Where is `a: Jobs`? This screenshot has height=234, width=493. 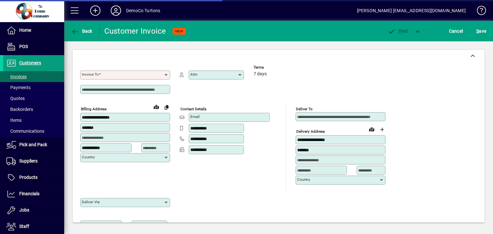
a: Jobs is located at coordinates (34, 211).